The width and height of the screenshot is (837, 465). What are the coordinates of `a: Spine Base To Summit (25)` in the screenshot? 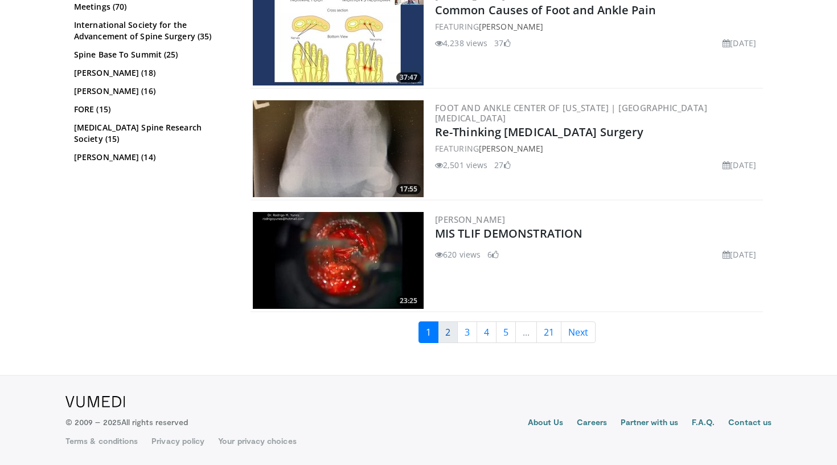 It's located at (152, 55).